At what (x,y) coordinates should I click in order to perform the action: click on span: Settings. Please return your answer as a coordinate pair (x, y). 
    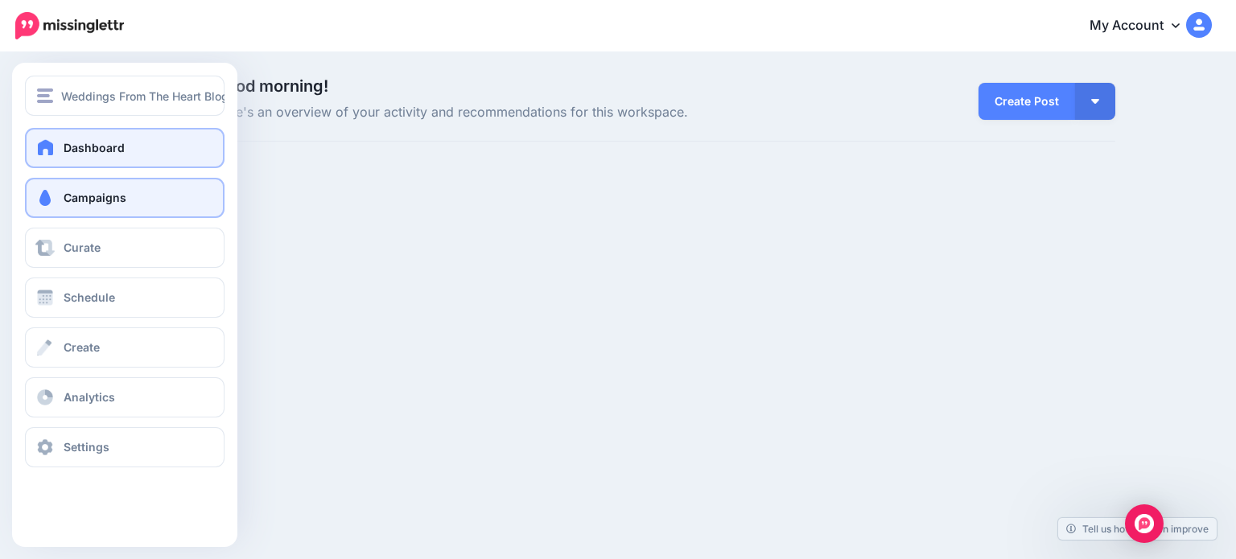
    Looking at the image, I should click on (86, 447).